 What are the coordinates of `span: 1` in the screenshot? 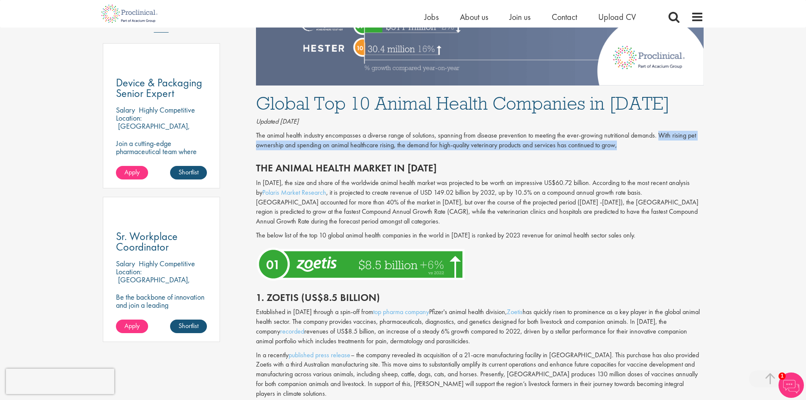 It's located at (782, 376).